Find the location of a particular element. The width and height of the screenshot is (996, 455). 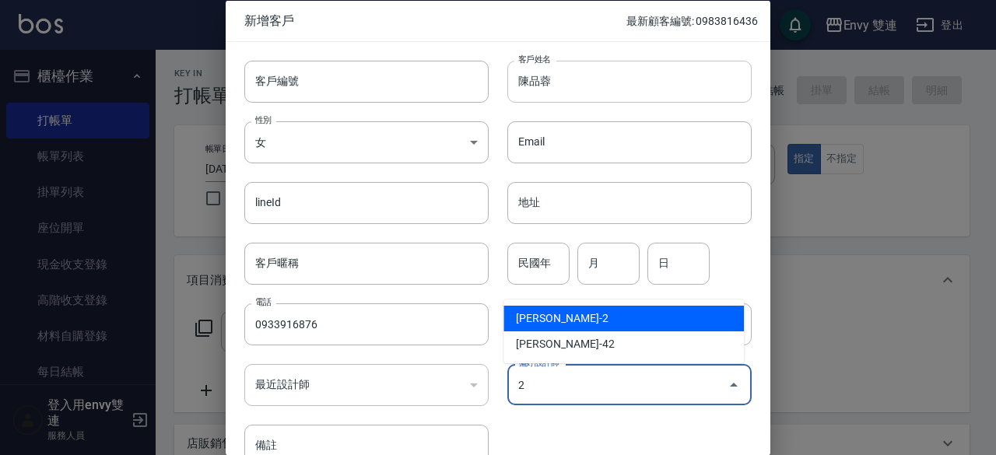

div: 女 is located at coordinates (367, 142).